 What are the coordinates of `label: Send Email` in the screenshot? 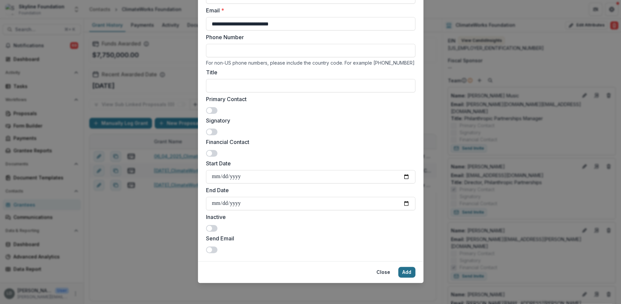 It's located at (309, 239).